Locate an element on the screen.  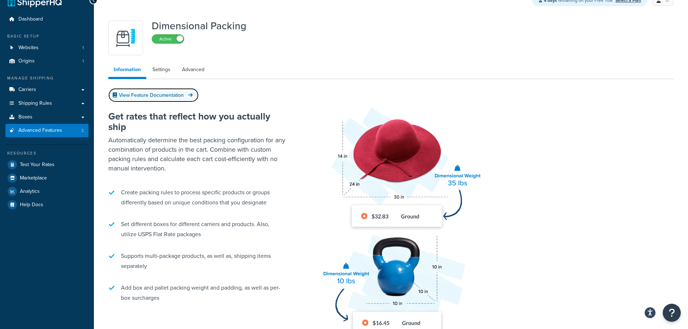
li: Set different boxes for different carriers and products. Also, utilize USPS Flat Rate packages is located at coordinates (199, 229).